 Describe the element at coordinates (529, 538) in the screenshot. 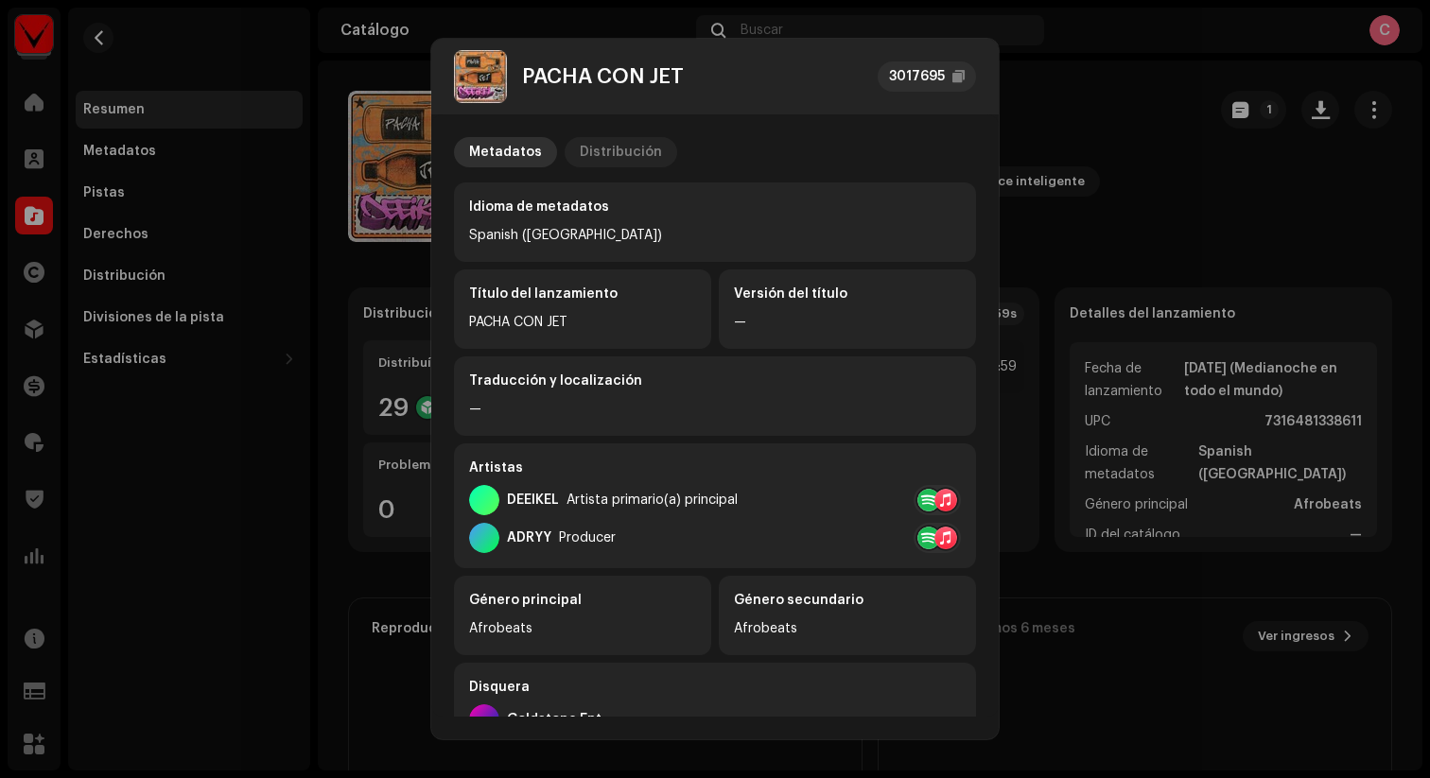

I see `div: ADRYY` at that location.